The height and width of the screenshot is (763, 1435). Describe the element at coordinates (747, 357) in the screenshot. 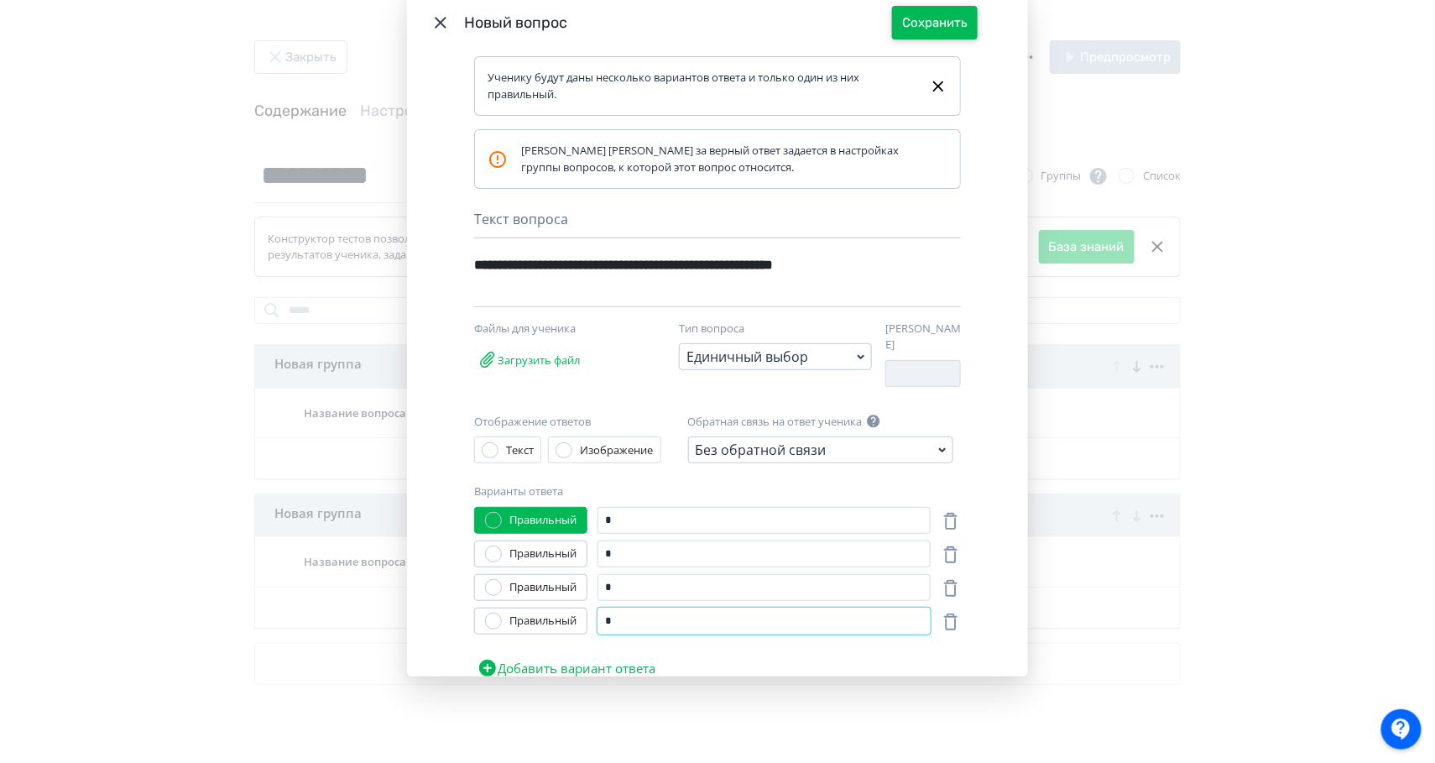

I see `div: Единичный выбор` at that location.